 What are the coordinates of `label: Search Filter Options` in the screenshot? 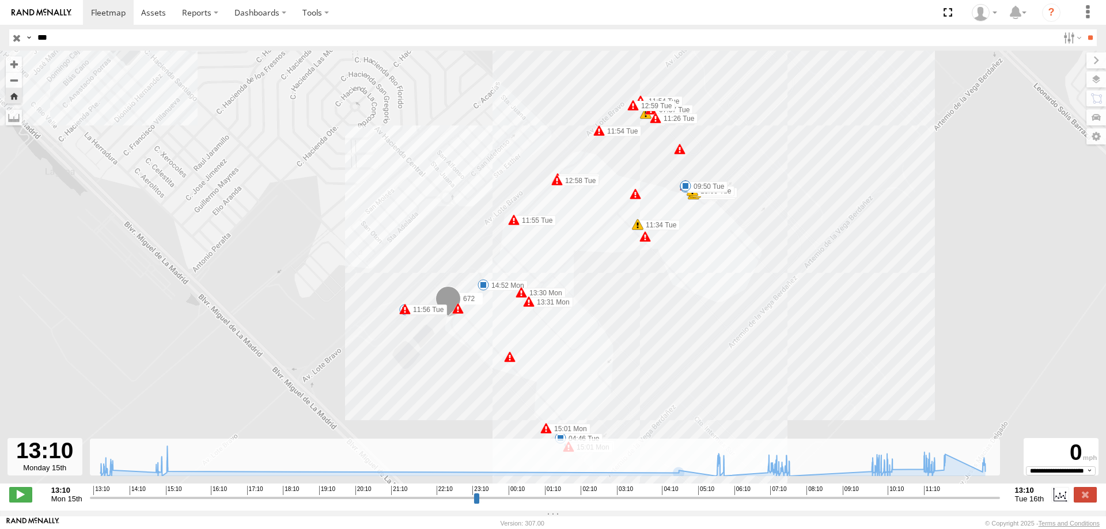 It's located at (1071, 37).